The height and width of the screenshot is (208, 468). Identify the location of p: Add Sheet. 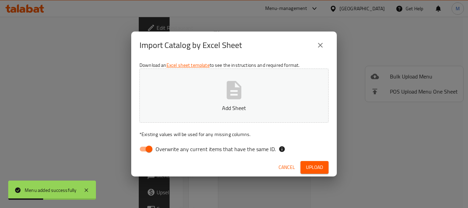
(234, 108).